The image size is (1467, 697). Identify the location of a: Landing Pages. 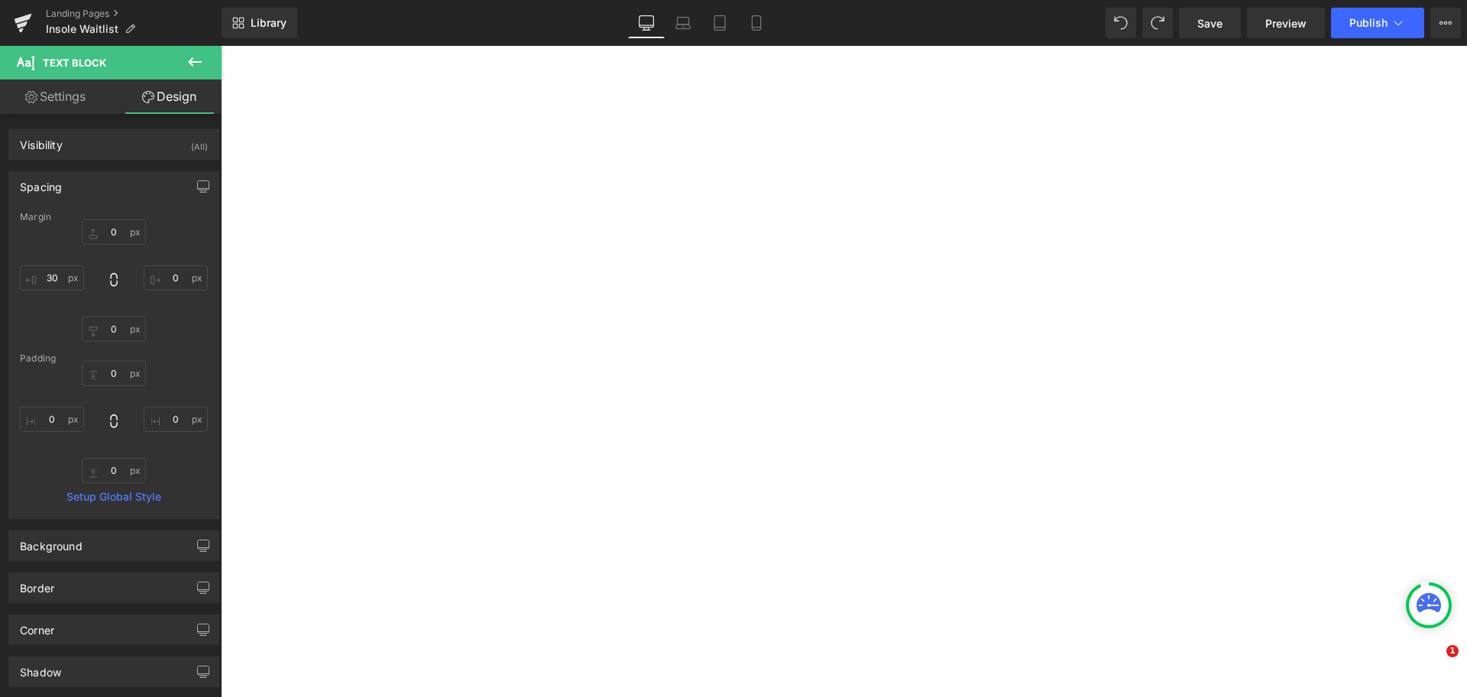
(134, 14).